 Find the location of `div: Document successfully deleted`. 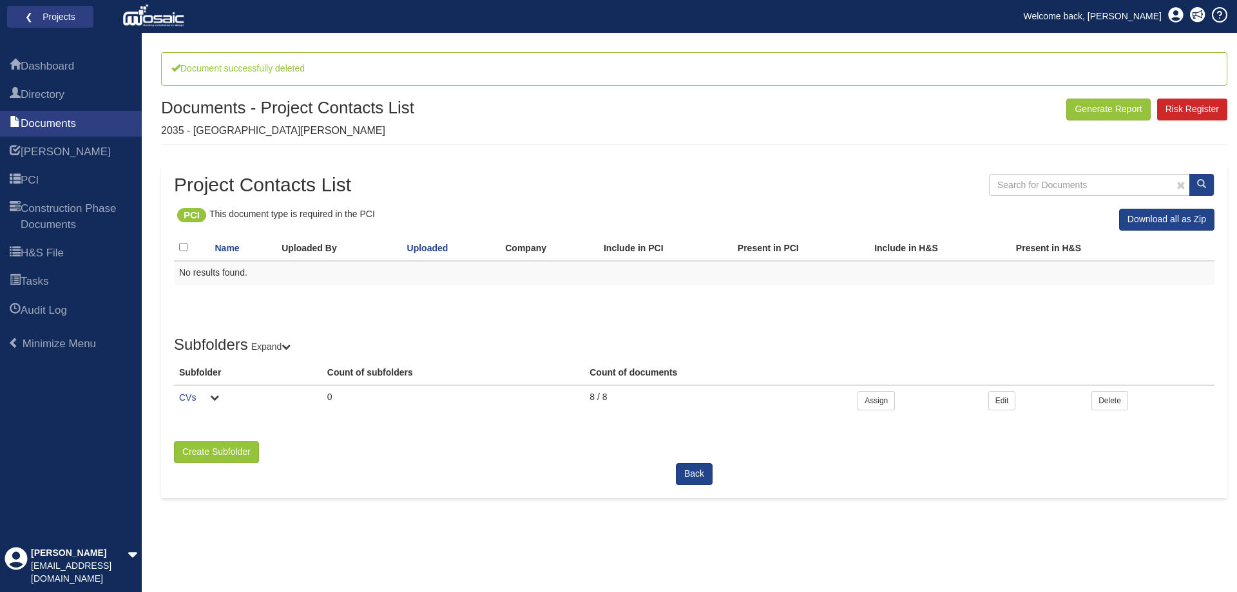

div: Document successfully deleted is located at coordinates (694, 69).